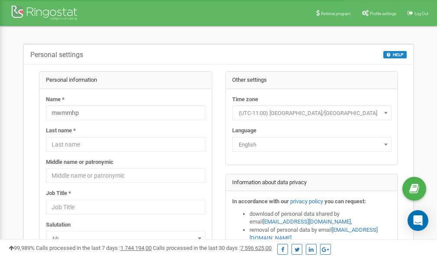 This screenshot has width=437, height=259. Describe the element at coordinates (22, 248) in the screenshot. I see `span: 99,989%` at that location.